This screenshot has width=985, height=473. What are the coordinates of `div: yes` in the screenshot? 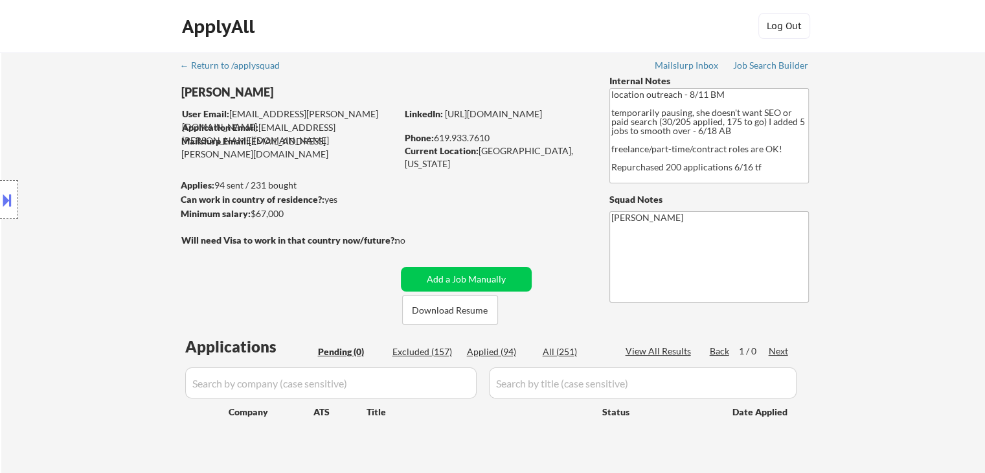 It's located at (286, 199).